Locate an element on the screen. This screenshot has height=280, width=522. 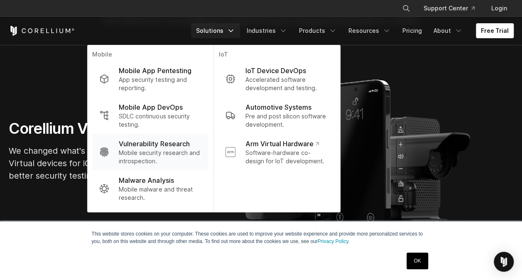
a: Malware Analysis Mobile malware and threat research. is located at coordinates (150, 188).